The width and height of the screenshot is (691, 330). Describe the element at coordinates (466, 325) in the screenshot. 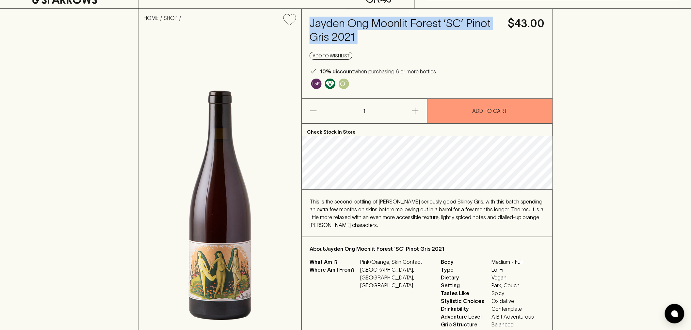

I see `span: Grip Structure` at that location.